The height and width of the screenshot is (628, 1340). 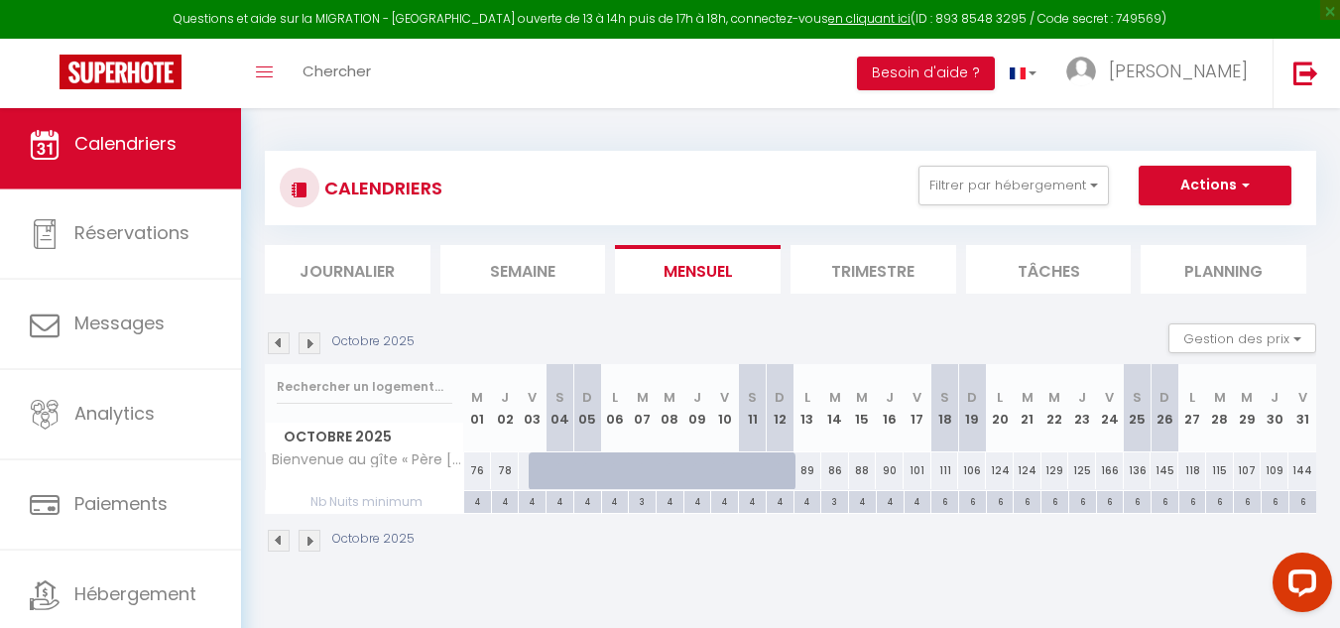 I want to click on span: Hébergement, so click(x=135, y=594).